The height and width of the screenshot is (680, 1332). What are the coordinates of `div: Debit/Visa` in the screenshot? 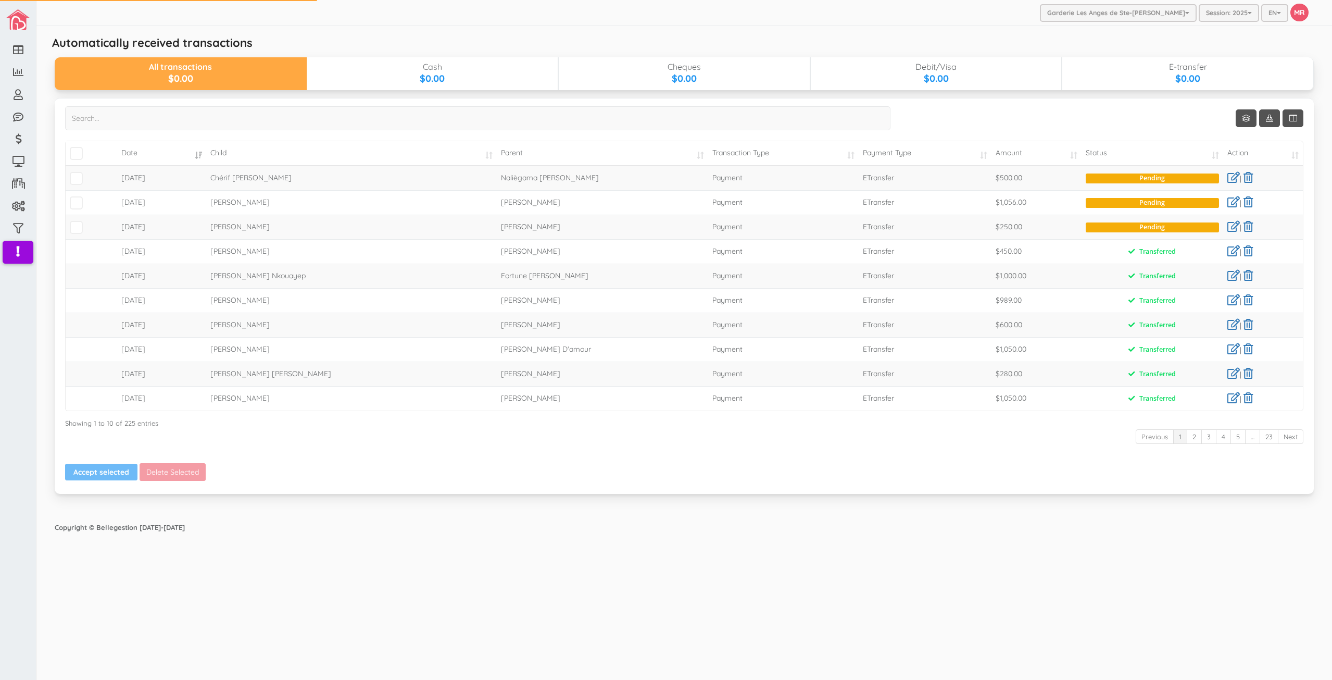 It's located at (936, 67).